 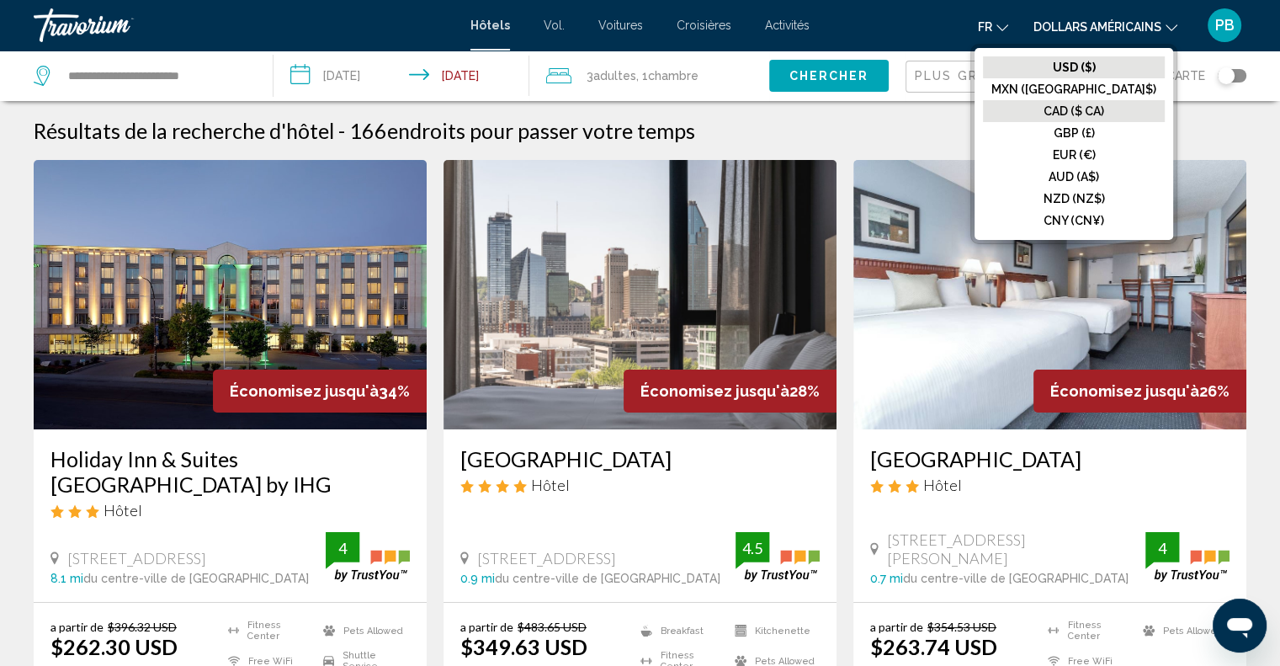 What do you see at coordinates (1074, 133) in the screenshot?
I see `button: GBP (£)` at bounding box center [1074, 133].